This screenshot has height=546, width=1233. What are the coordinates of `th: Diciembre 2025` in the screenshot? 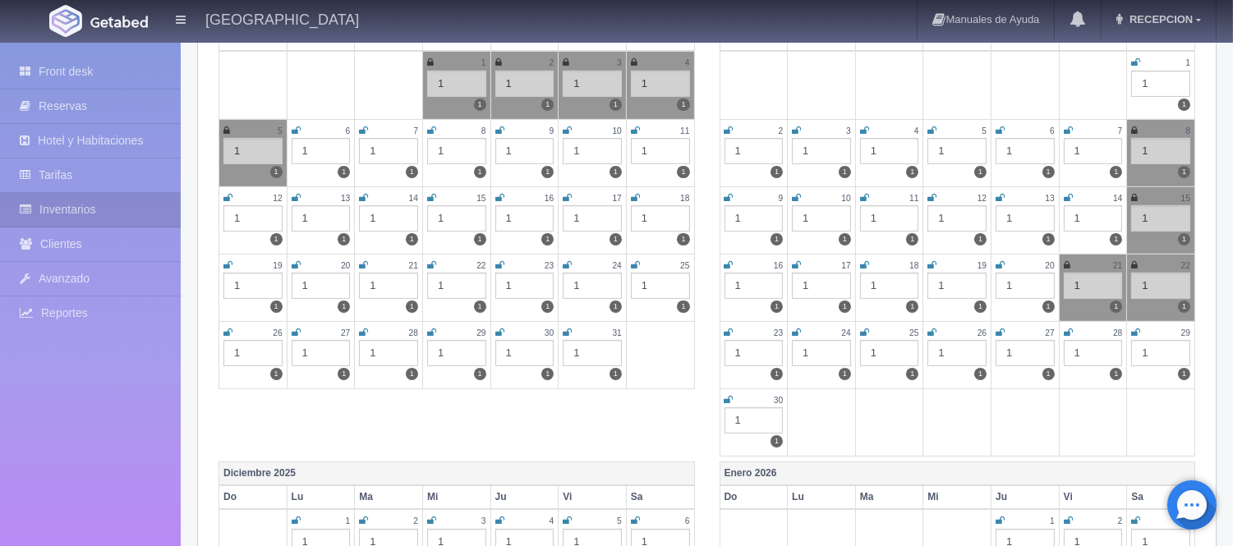 It's located at (457, 474).